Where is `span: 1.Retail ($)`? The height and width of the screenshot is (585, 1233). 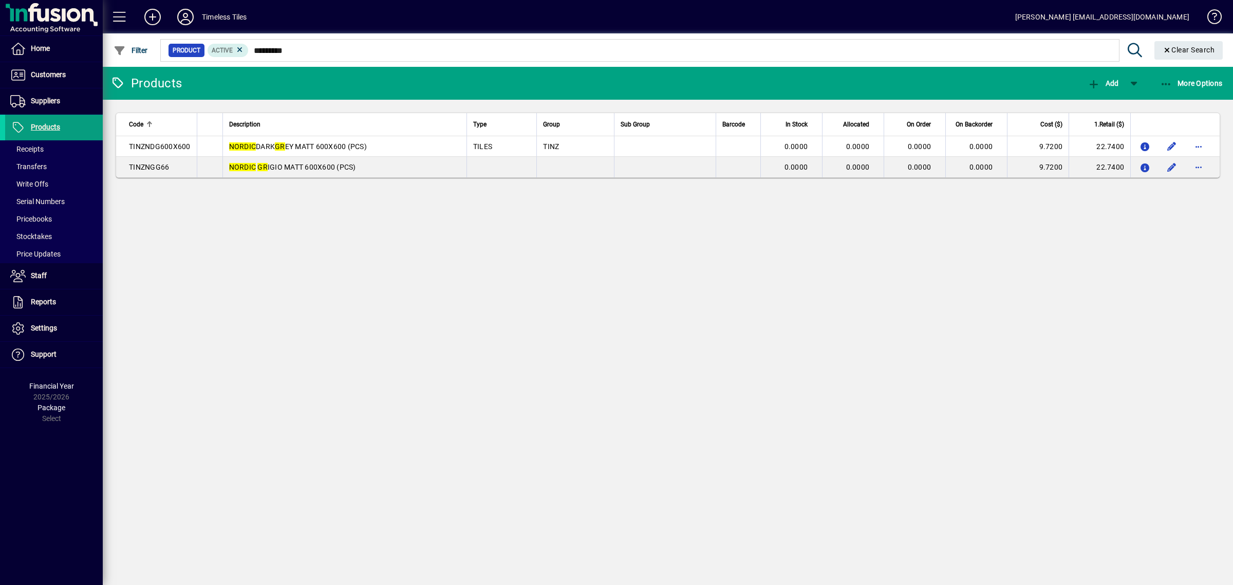 span: 1.Retail ($) is located at coordinates (1109, 124).